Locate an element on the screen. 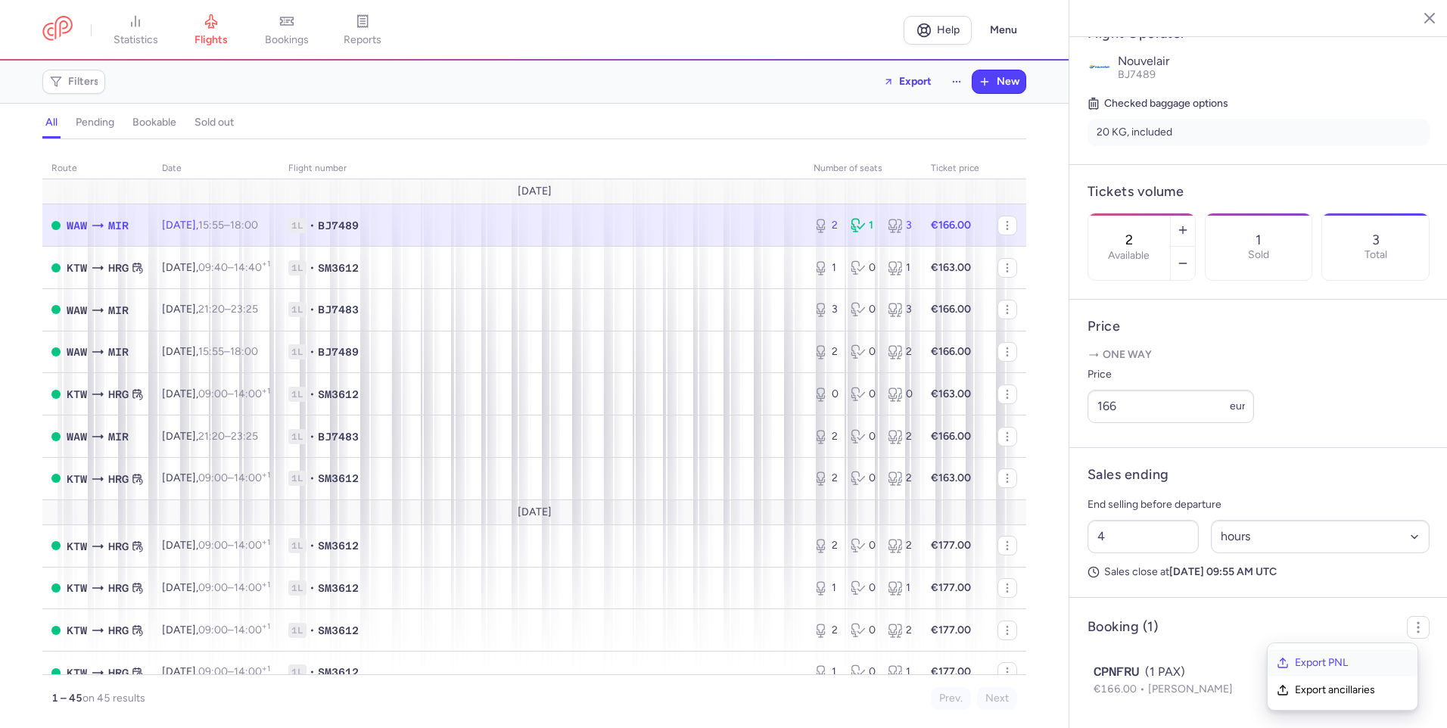 The height and width of the screenshot is (728, 1447). strong: €163.00 is located at coordinates (951, 267).